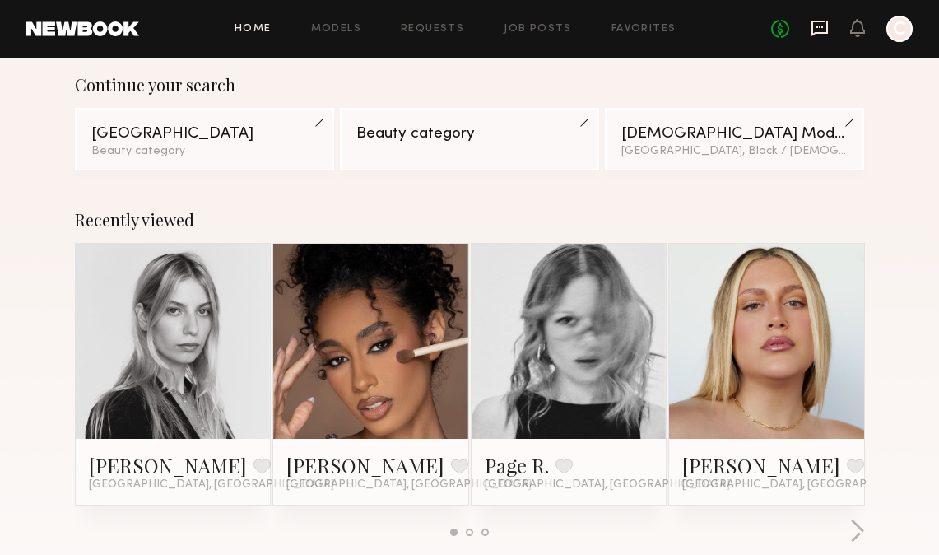 Image resolution: width=939 pixels, height=555 pixels. Describe the element at coordinates (432, 29) in the screenshot. I see `a: Requests` at that location.